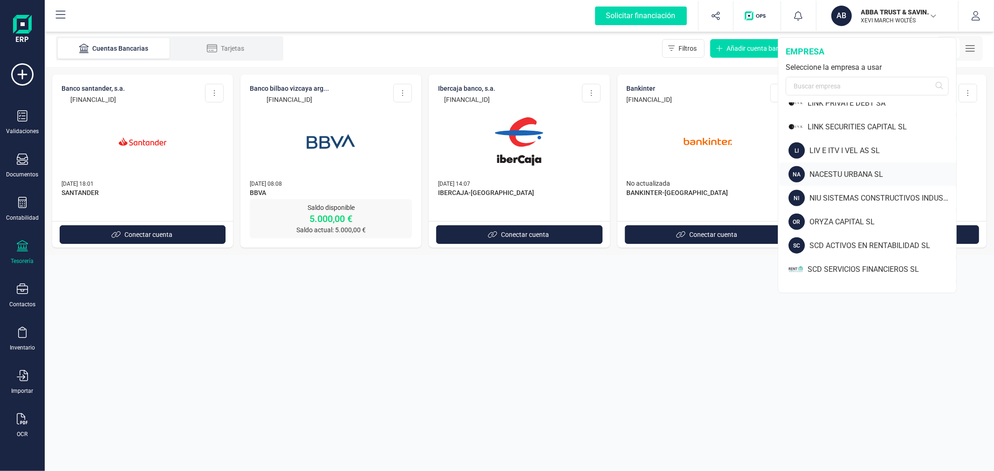 The image size is (994, 471). I want to click on div: Inventario, so click(22, 348).